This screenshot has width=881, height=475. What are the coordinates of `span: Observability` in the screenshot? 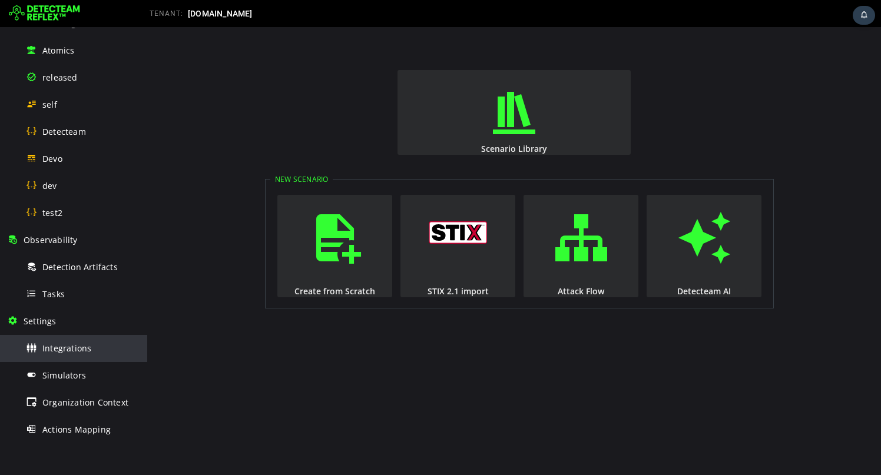 It's located at (51, 240).